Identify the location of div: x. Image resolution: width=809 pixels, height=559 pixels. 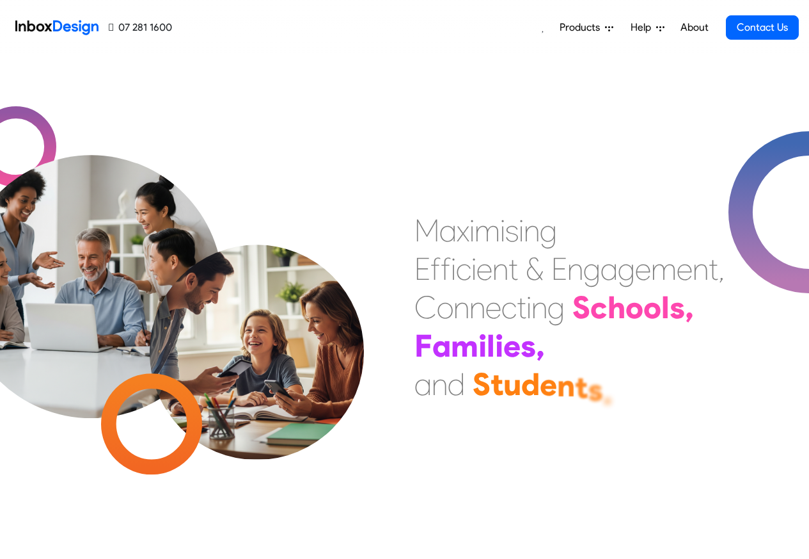
(463, 230).